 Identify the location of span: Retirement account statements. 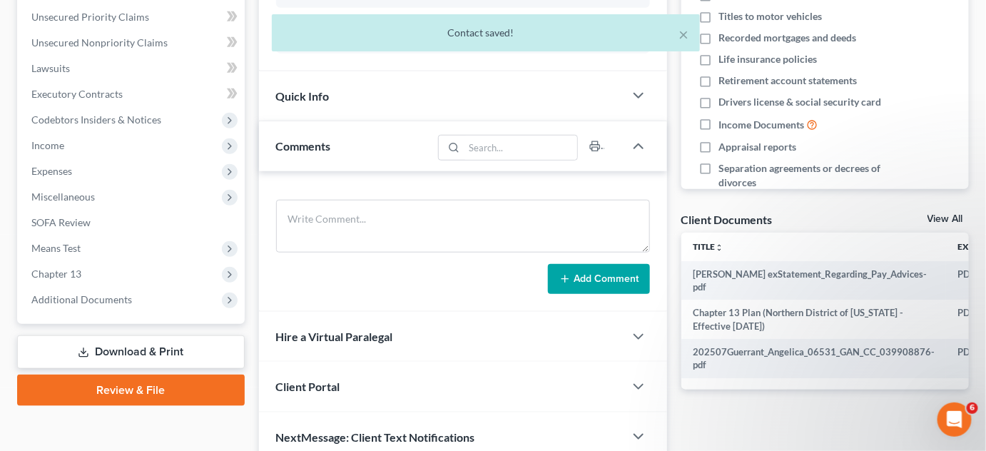
(787, 81).